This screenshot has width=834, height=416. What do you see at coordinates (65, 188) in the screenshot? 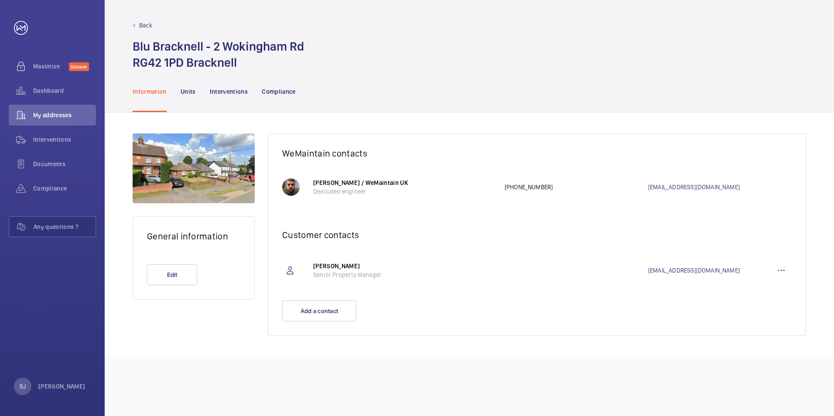
I see `span: Compliance` at bounding box center [65, 188].